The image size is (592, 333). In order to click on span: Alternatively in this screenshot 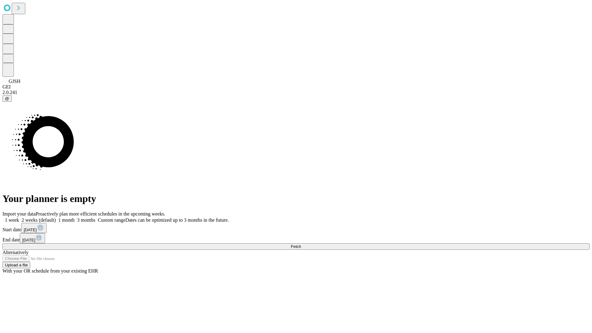, I will do `click(15, 252)`.